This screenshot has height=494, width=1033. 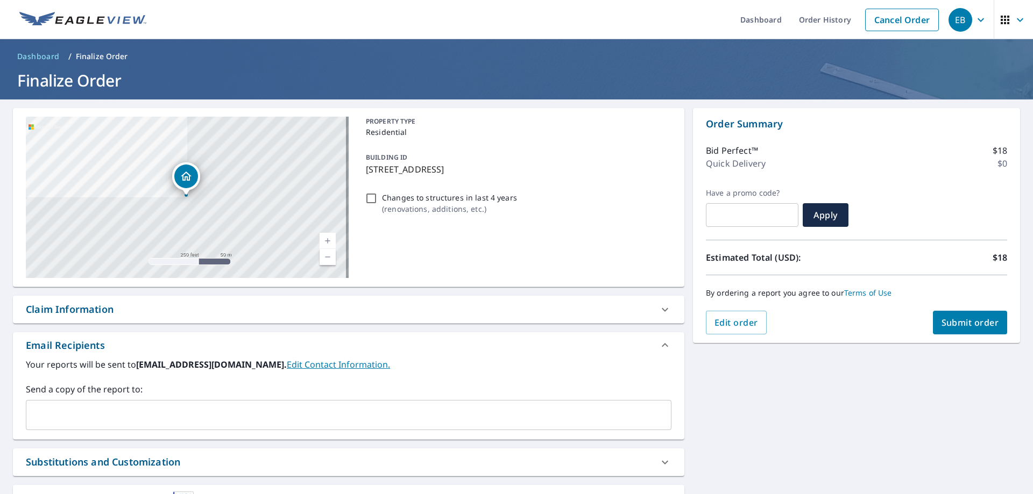 What do you see at coordinates (38, 56) in the screenshot?
I see `a: Dashboard` at bounding box center [38, 56].